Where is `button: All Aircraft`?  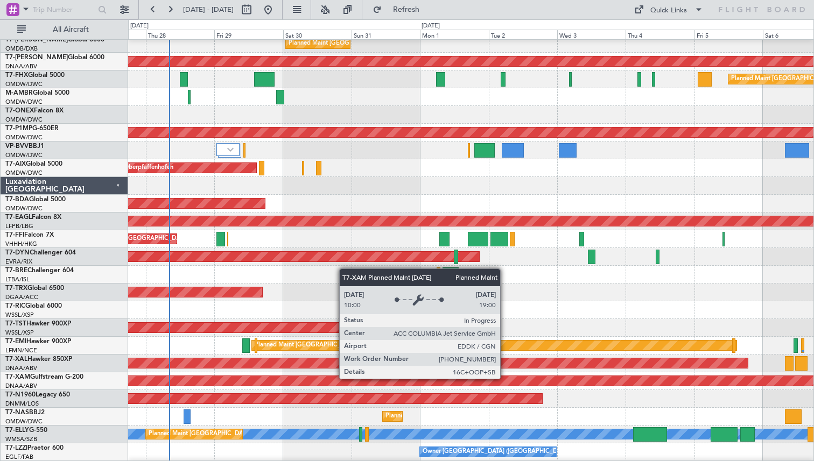
button: All Aircraft is located at coordinates (64, 30).